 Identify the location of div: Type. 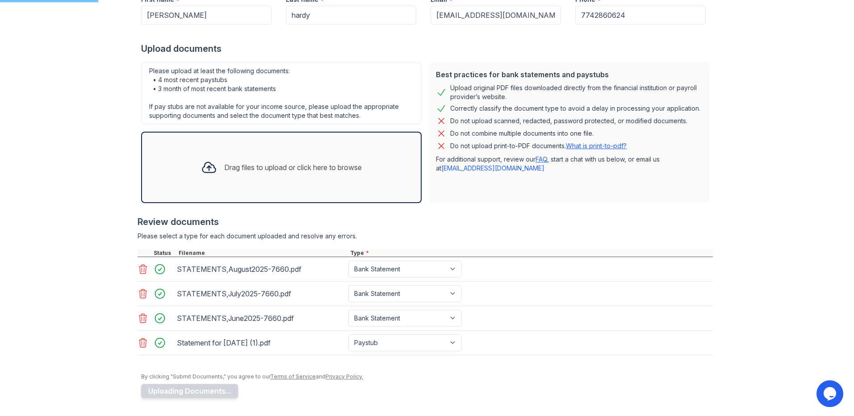
(531, 253).